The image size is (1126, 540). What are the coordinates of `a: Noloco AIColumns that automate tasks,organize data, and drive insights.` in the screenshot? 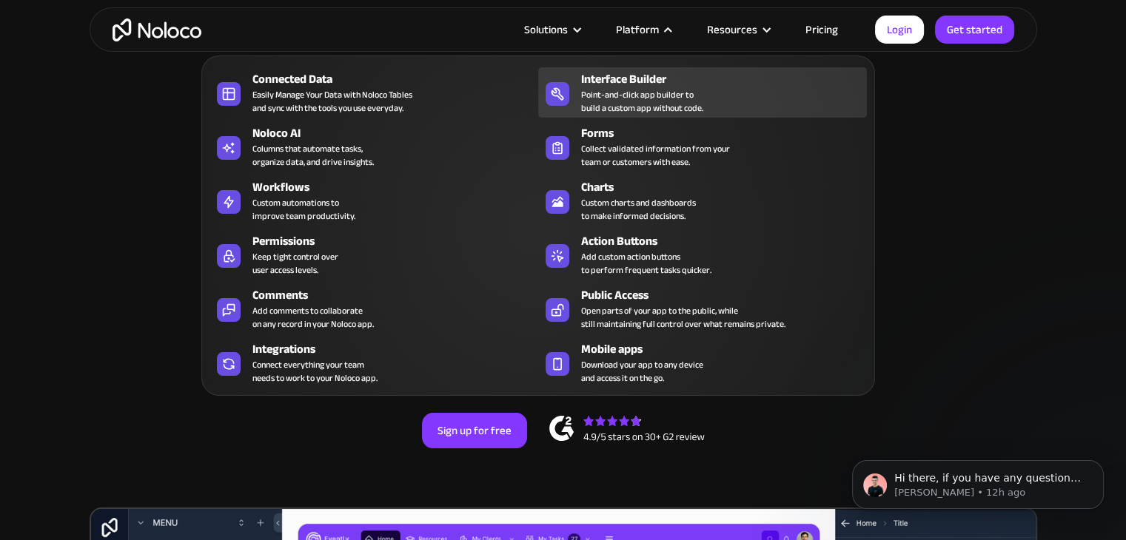 It's located at (374, 147).